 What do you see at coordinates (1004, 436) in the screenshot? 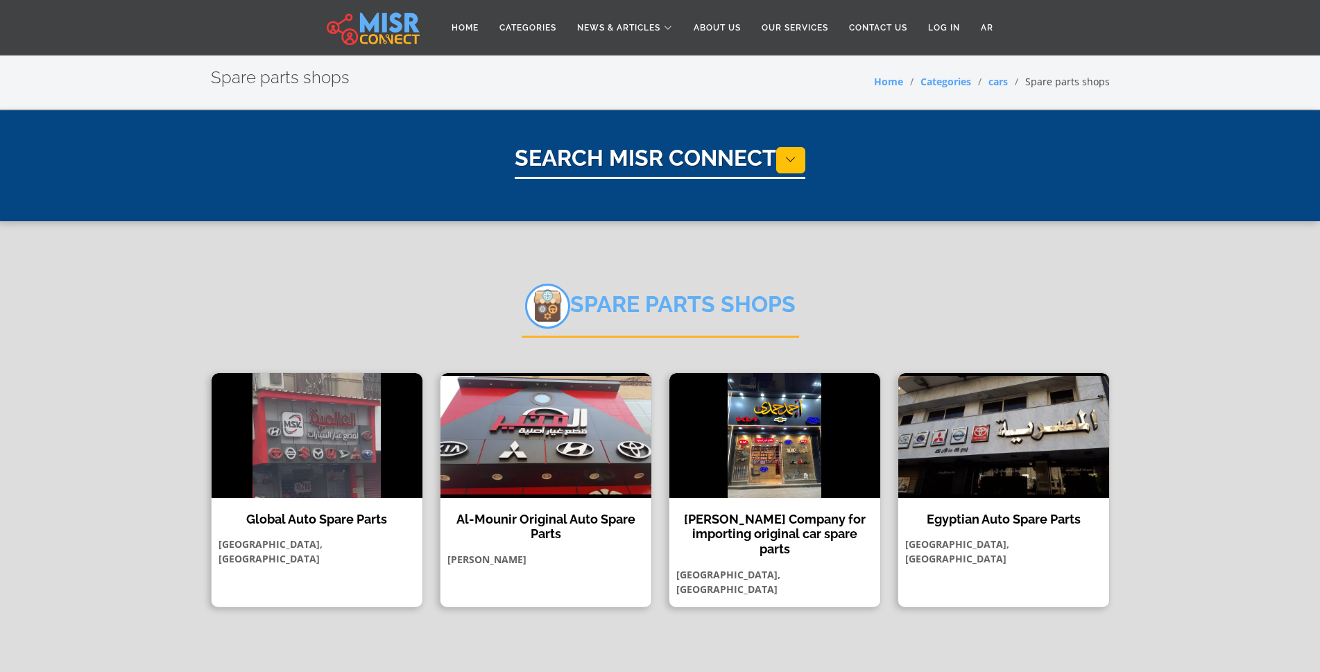
I see `img: Egyptian Auto Spare Parts` at bounding box center [1004, 436].